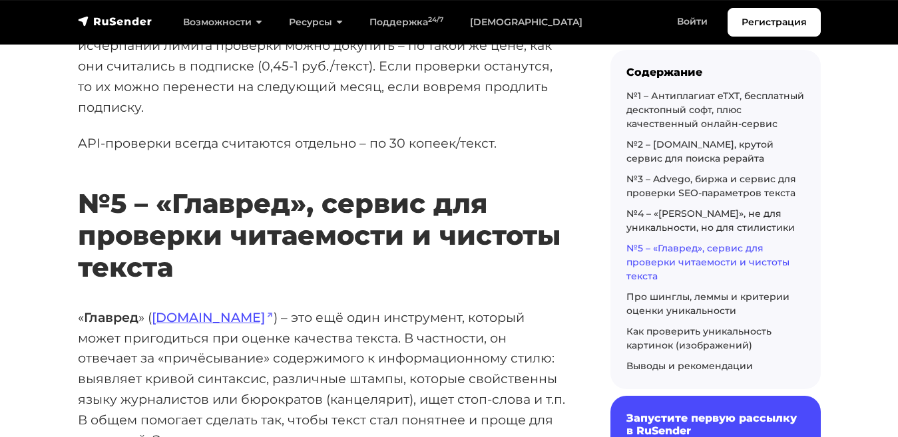 The height and width of the screenshot is (437, 898). Describe the element at coordinates (222, 22) in the screenshot. I see `a: Возможности` at that location.